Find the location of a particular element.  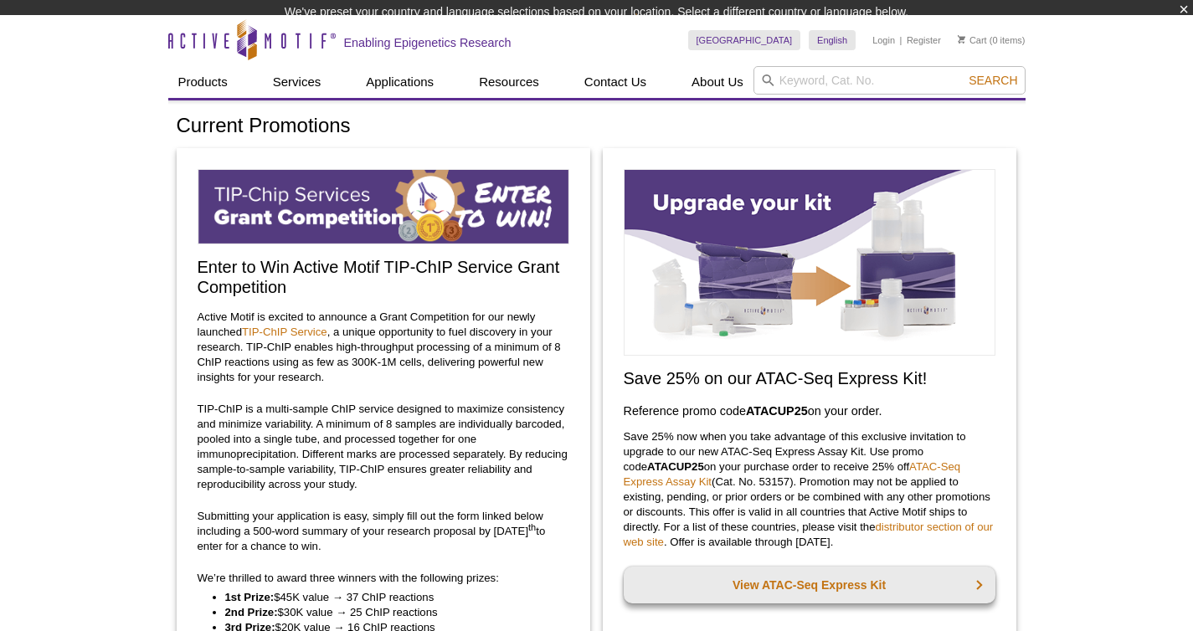

img: Save on ATAC-Seq Express Assay Kit is located at coordinates (810, 262).